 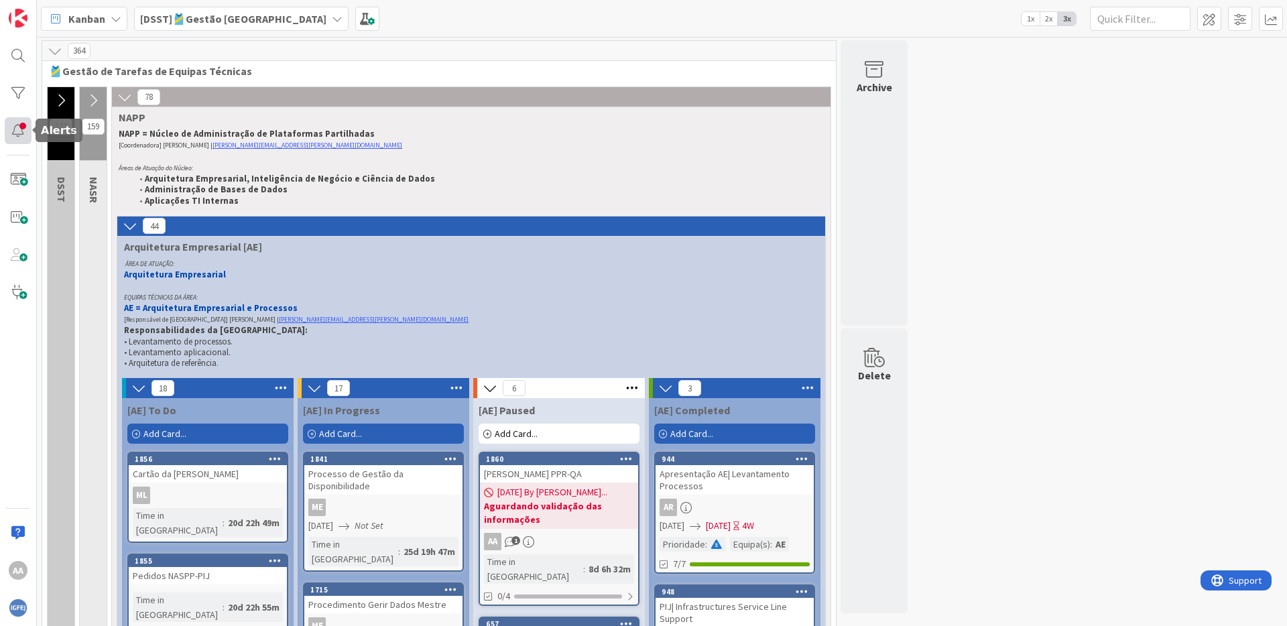 What do you see at coordinates (735, 480) in the screenshot?
I see `div: Apresentação AE| Levantamento Processos` at bounding box center [735, 480].